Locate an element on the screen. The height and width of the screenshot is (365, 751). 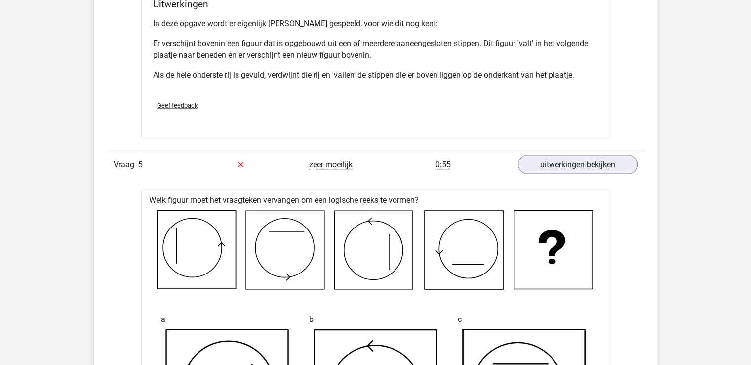
span: c is located at coordinates (460, 319).